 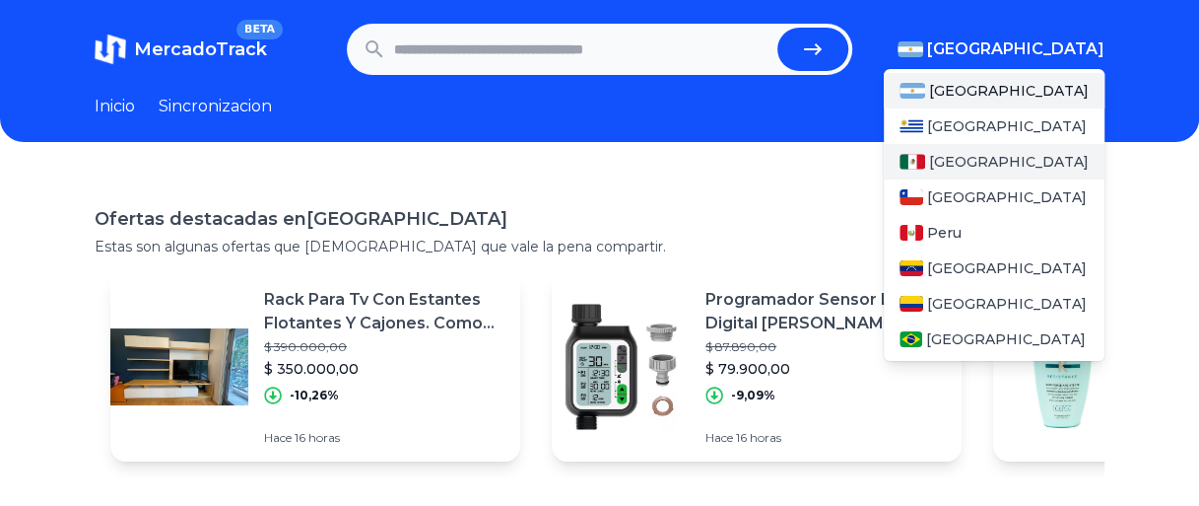 I want to click on span: MercadoTrack, so click(x=200, y=49).